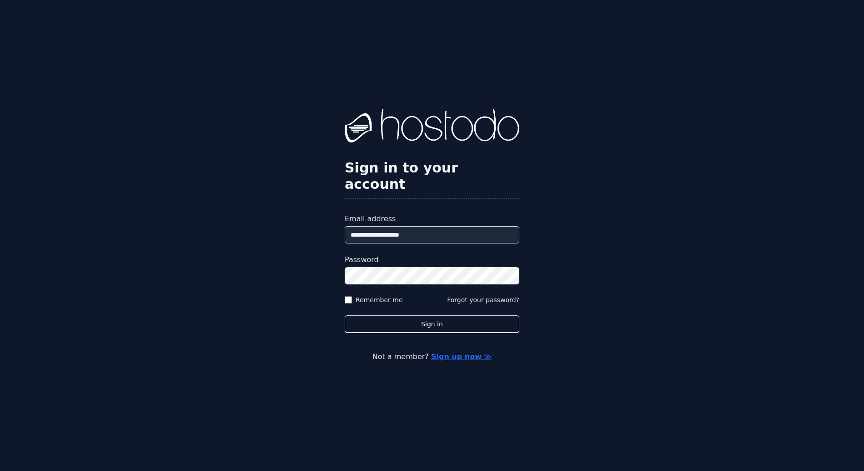 The image size is (864, 471). I want to click on a: Sign up now ≫, so click(461, 356).